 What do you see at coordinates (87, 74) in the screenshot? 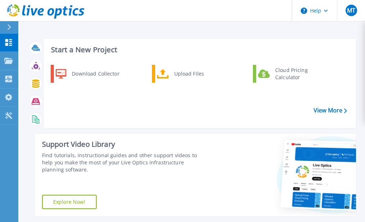
I see `a: Download Collector` at bounding box center [87, 74].